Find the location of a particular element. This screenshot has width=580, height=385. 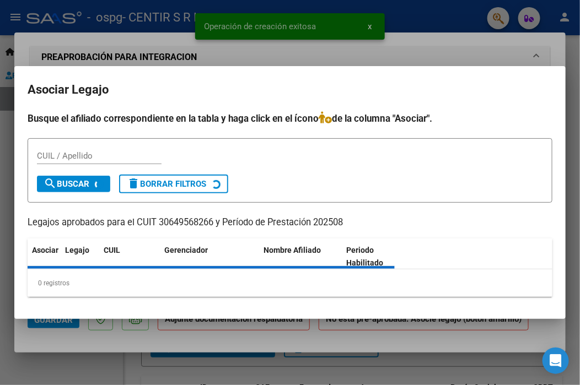

mat-icon: search is located at coordinates (50, 184).